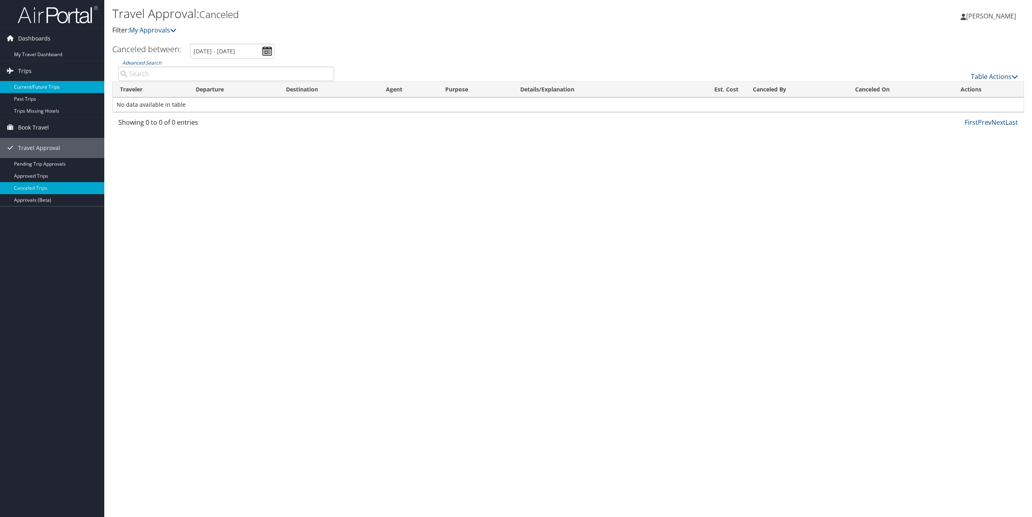 The height and width of the screenshot is (517, 1032). What do you see at coordinates (1012, 122) in the screenshot?
I see `a: Last` at bounding box center [1012, 122].